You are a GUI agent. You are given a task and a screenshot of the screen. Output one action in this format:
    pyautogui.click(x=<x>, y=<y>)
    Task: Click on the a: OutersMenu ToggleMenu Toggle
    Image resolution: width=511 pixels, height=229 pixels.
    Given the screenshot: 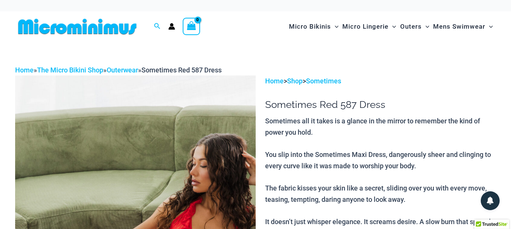 What is the action you would take?
    pyautogui.click(x=414, y=26)
    